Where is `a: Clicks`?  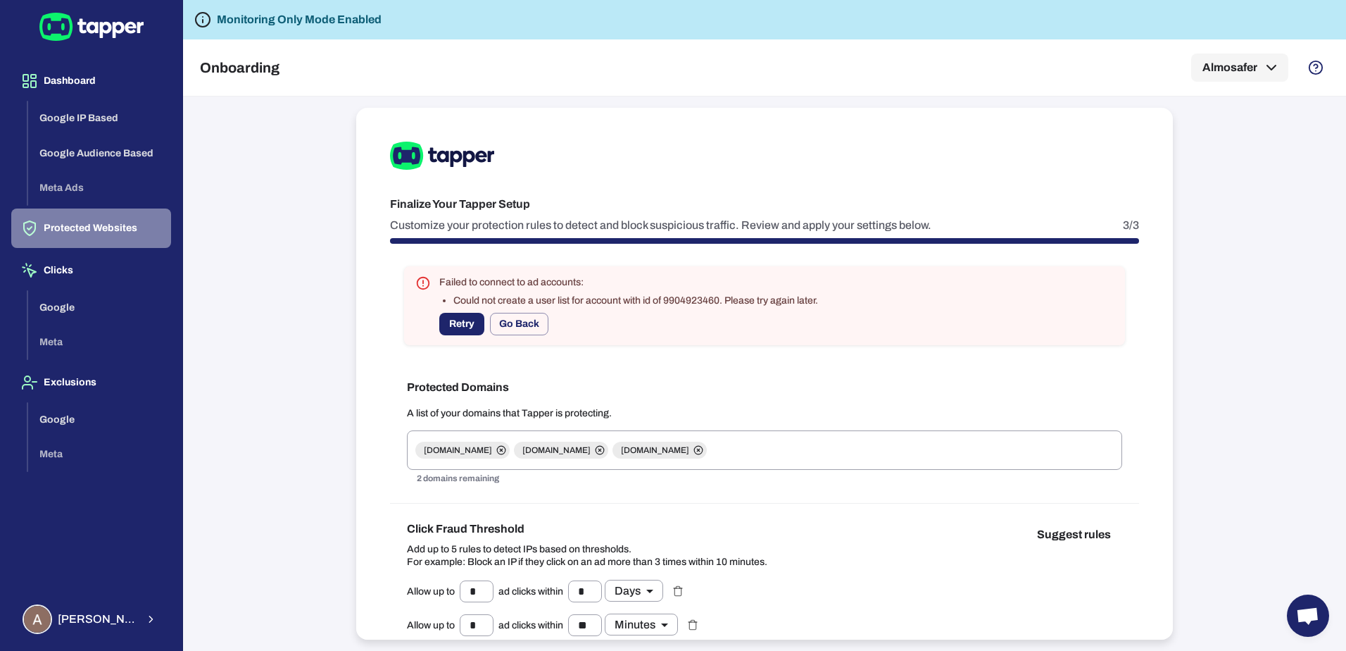 a: Clicks is located at coordinates (91, 269).